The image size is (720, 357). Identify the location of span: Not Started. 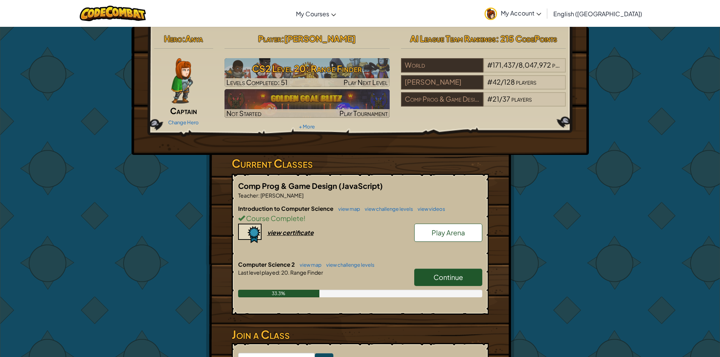
(244, 113).